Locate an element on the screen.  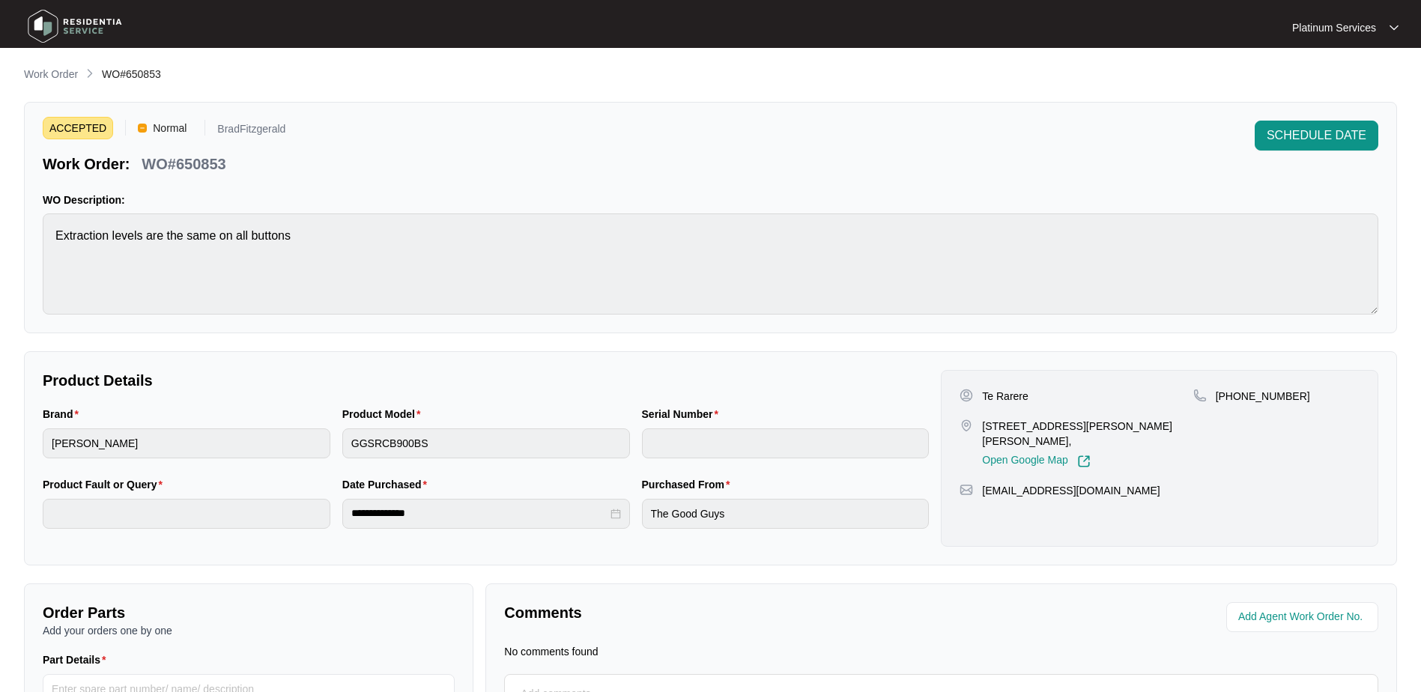
input: Serial Number is located at coordinates (786, 443).